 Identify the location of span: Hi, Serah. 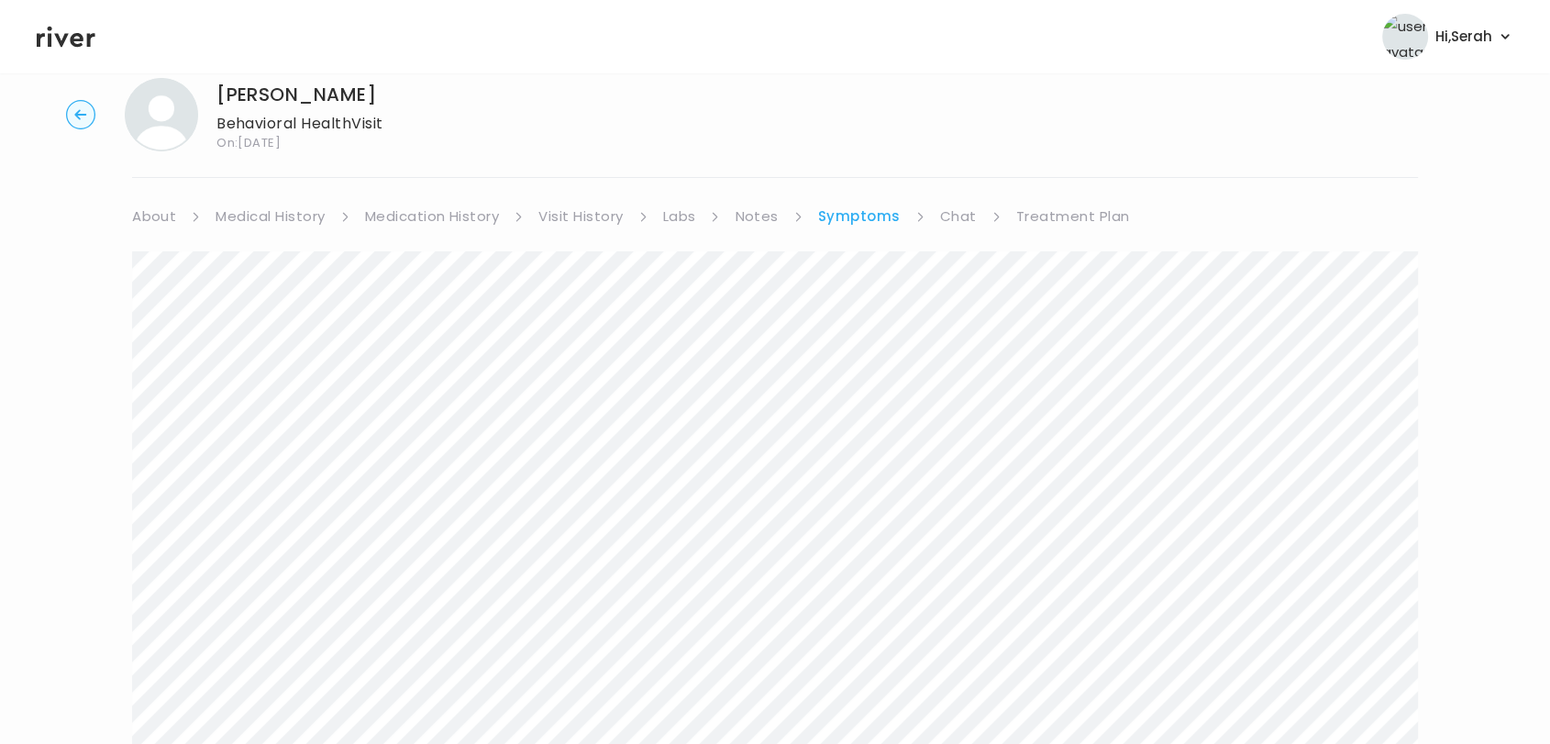
(1464, 37).